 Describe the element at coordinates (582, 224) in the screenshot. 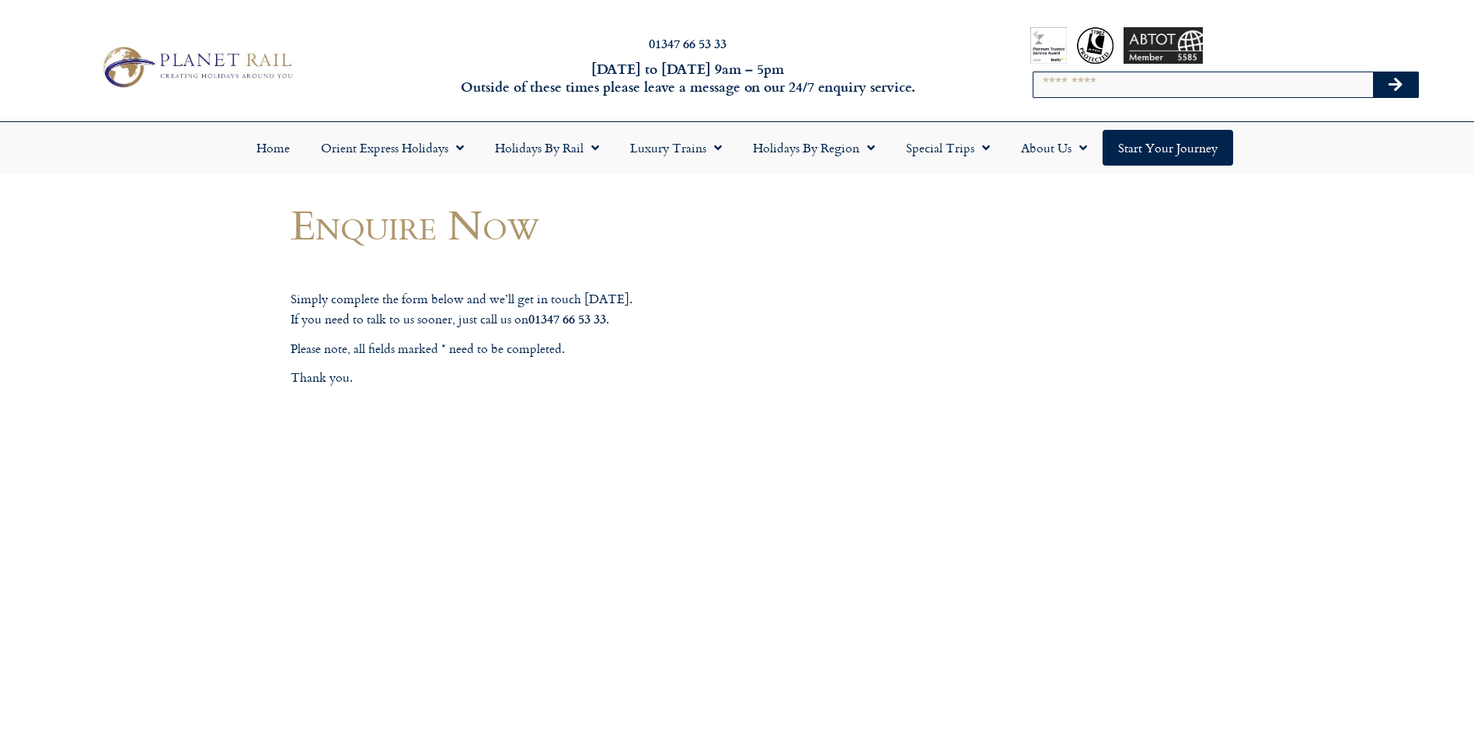

I see `h1: Enquire Now` at that location.